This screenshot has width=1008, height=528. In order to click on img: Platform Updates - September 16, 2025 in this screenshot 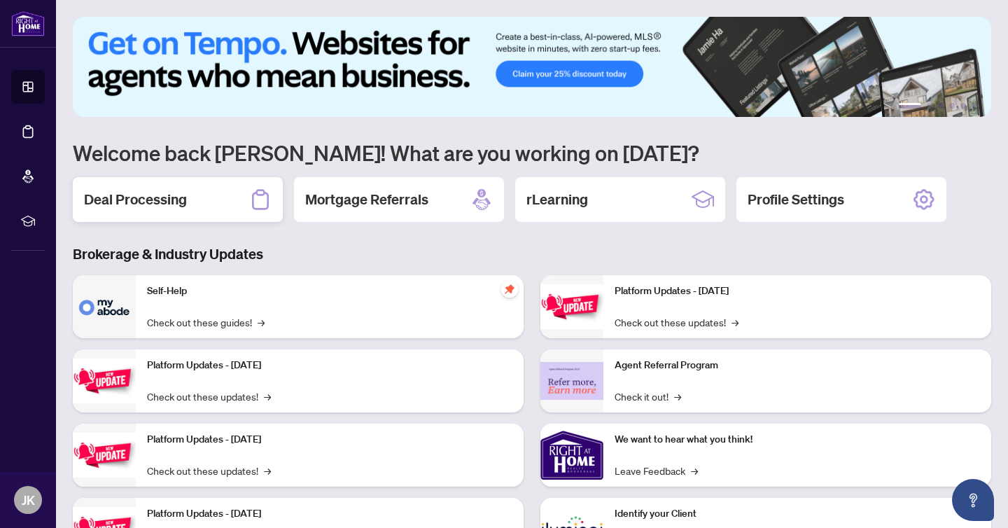, I will do `click(104, 380)`.